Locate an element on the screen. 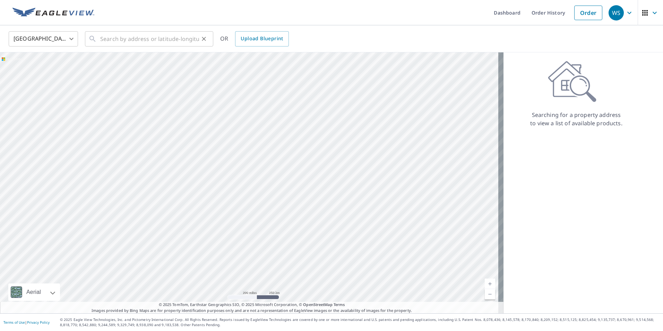 Image resolution: width=663 pixels, height=331 pixels. a: Privacy Policy is located at coordinates (38, 322).